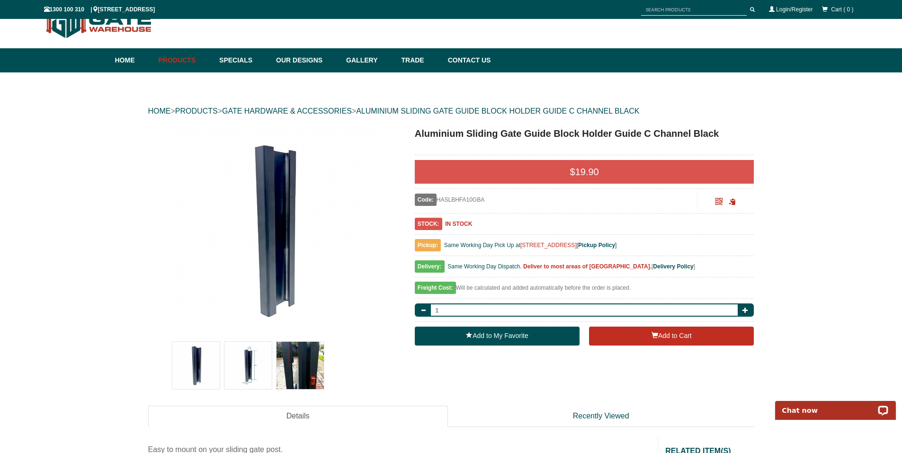 The image size is (902, 453). What do you see at coordinates (429, 267) in the screenshot?
I see `span: Delivery:` at bounding box center [429, 267].